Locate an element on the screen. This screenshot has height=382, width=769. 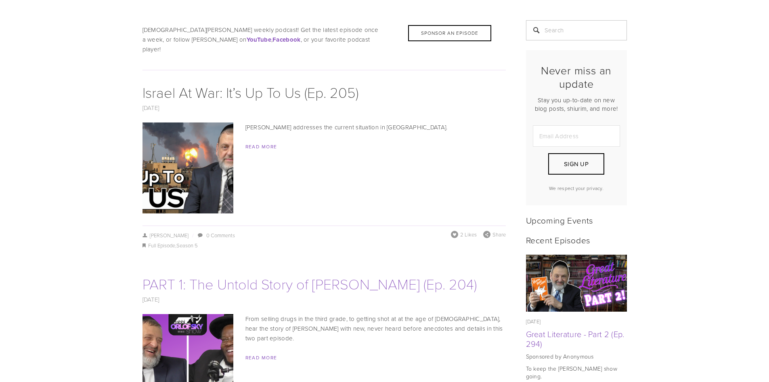
p: Sponsored by Anonymous is located at coordinates (577, 356).